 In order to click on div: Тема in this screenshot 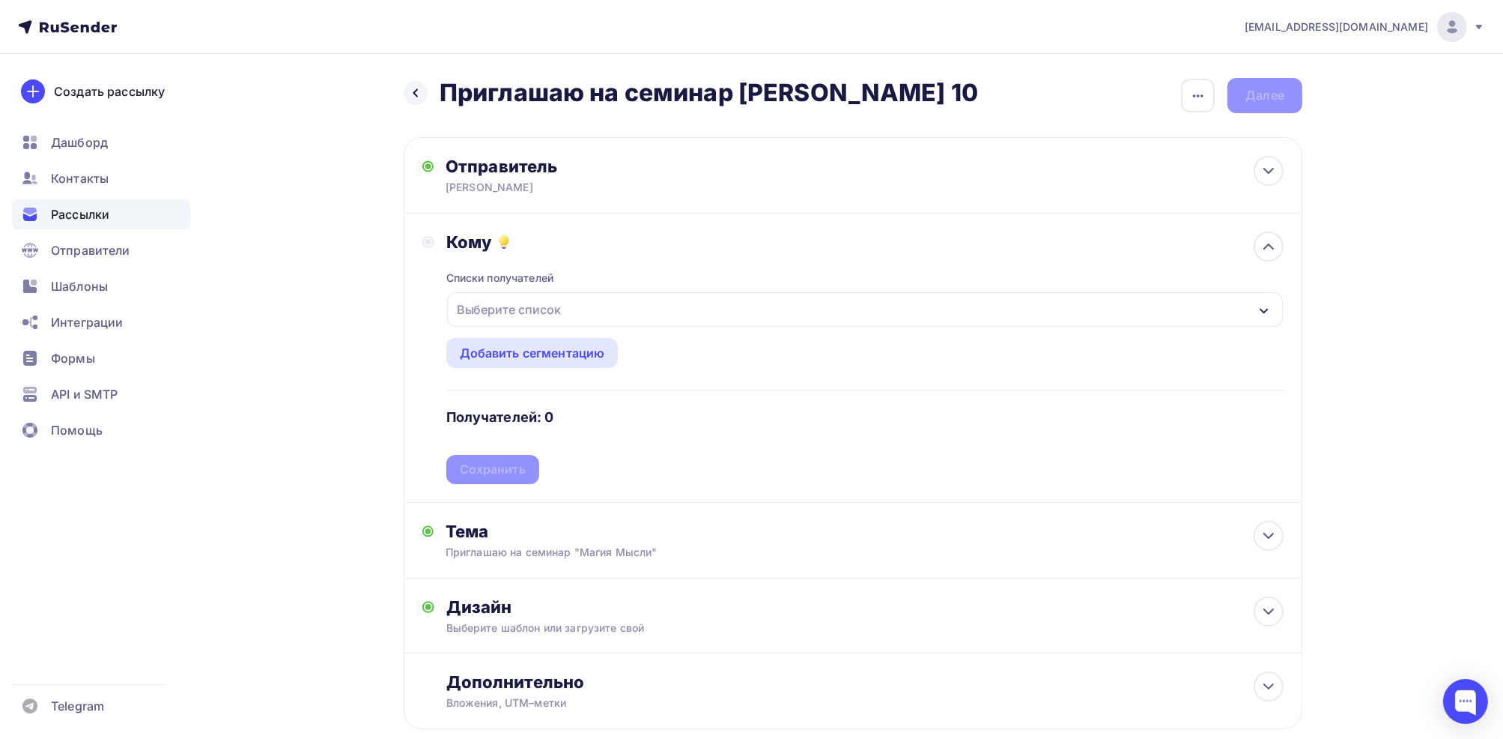, I will do `click(593, 531)`.